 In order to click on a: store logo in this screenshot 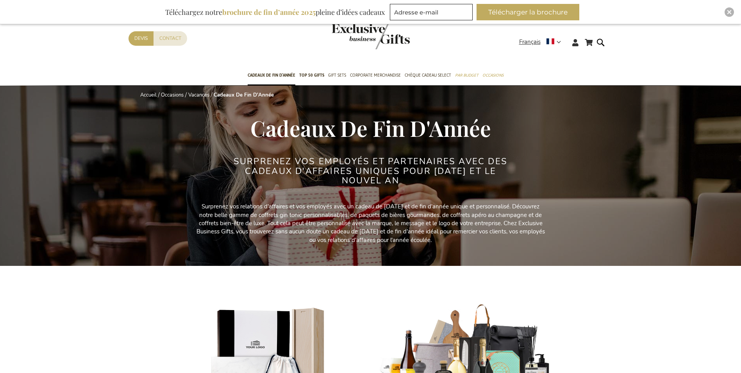, I will do `click(351, 36)`.